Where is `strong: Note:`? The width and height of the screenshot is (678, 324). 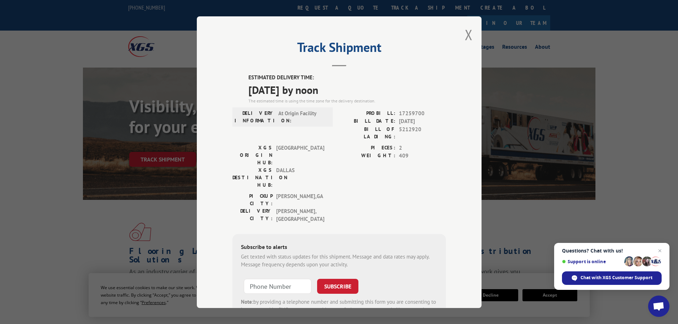
strong: Note: is located at coordinates (247, 301).